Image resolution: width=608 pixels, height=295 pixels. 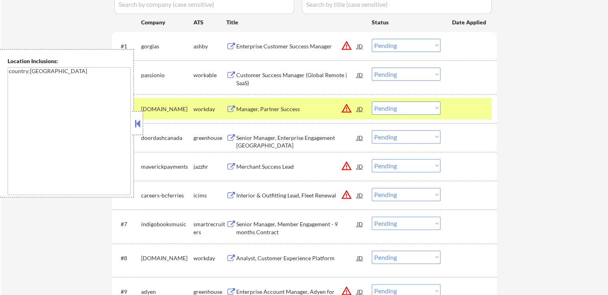 I want to click on div: #7, so click(x=127, y=224).